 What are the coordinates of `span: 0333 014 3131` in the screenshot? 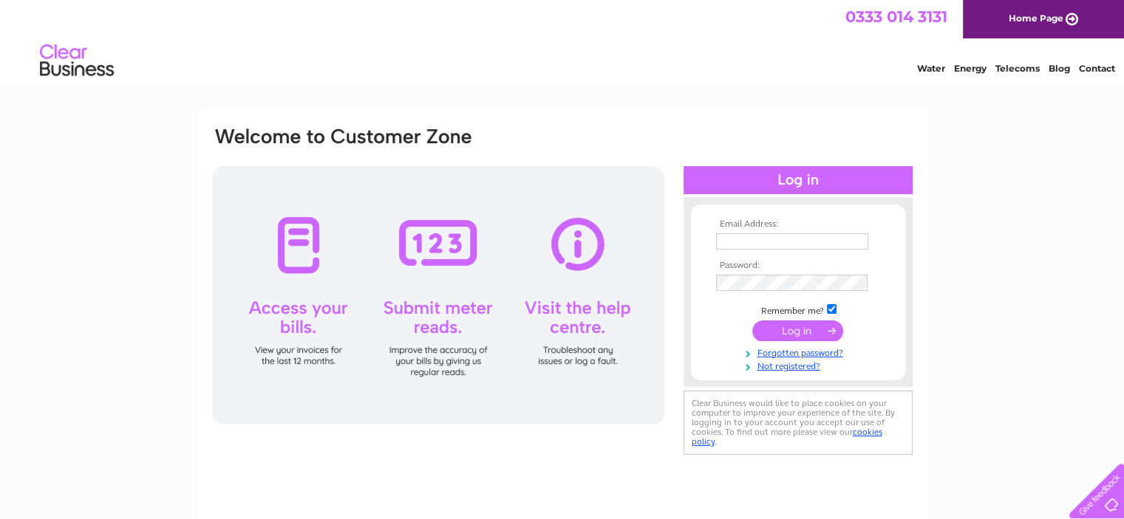 It's located at (896, 16).